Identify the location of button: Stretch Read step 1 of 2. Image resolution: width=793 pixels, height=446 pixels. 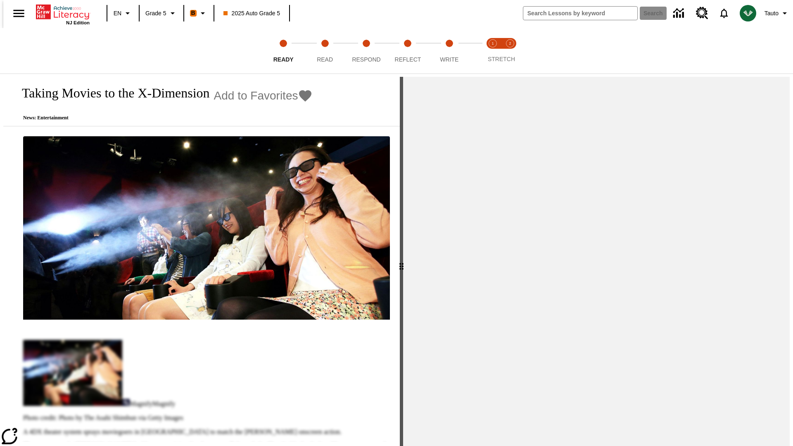
(493, 51).